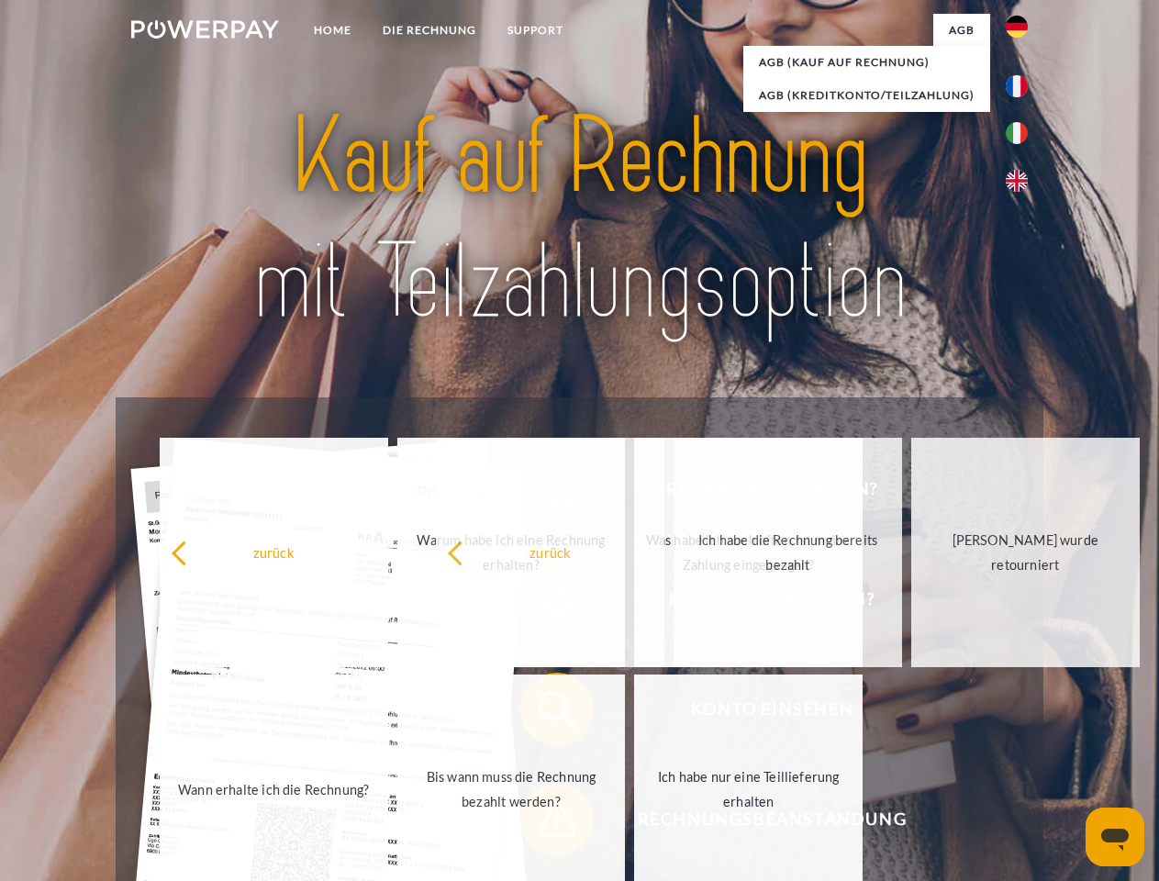  I want to click on div: Wann erhalte ich die Rechnung?, so click(273, 788).